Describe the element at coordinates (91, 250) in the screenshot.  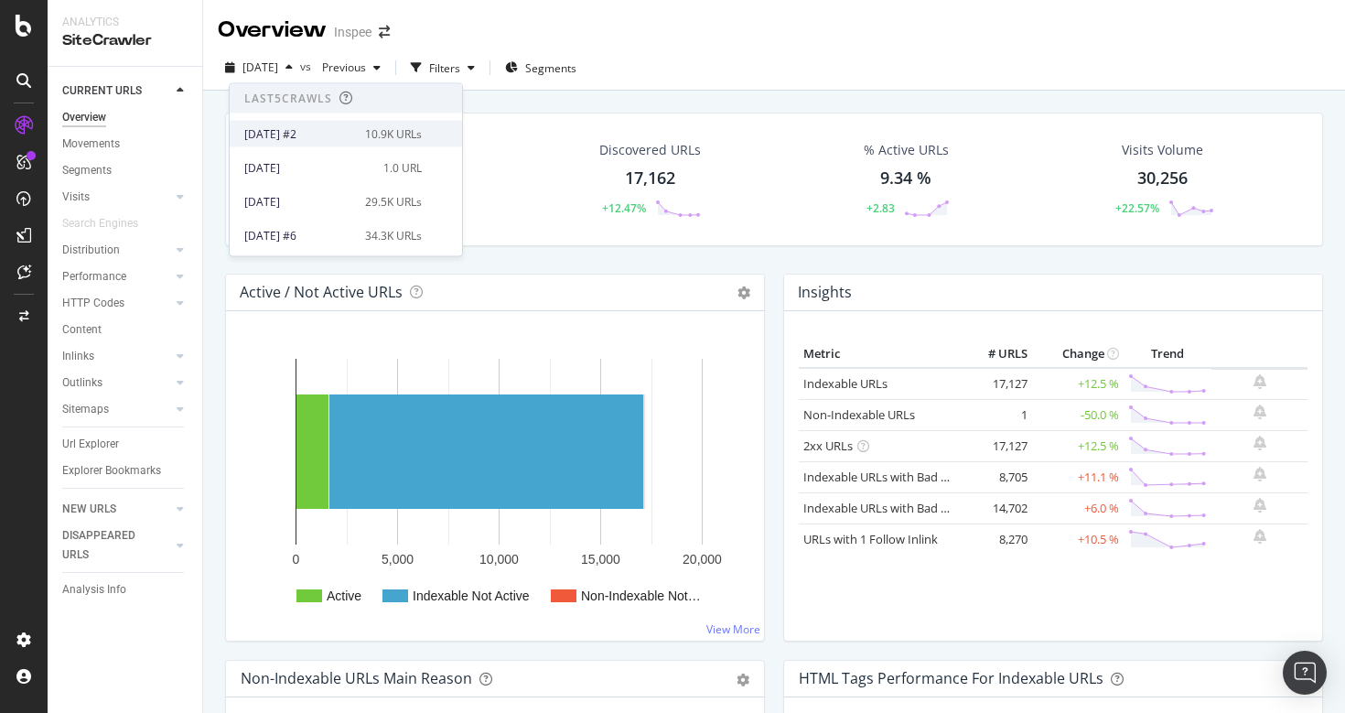
I see `div: Distribution` at that location.